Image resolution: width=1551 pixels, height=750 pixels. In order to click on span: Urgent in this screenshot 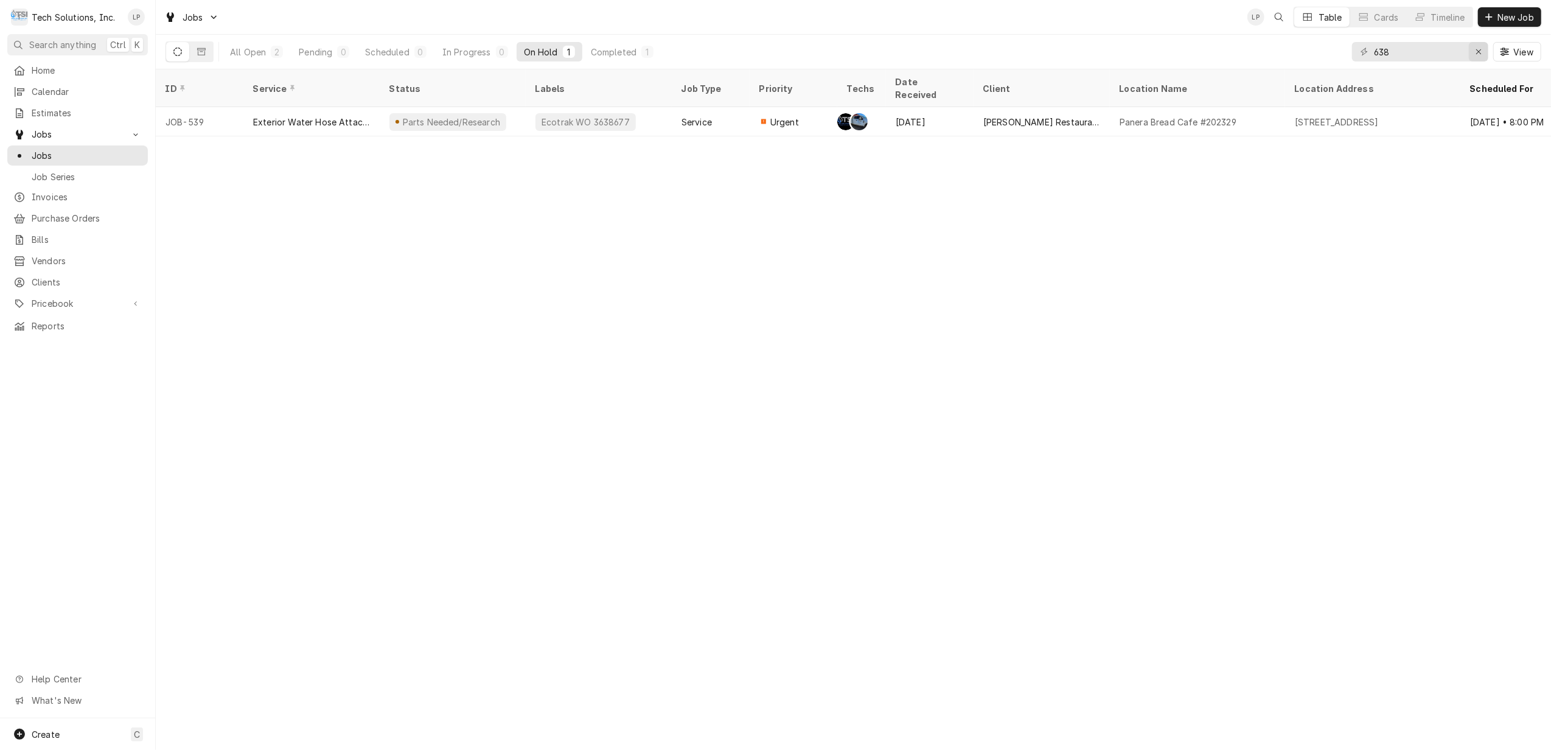, I will do `click(784, 122)`.